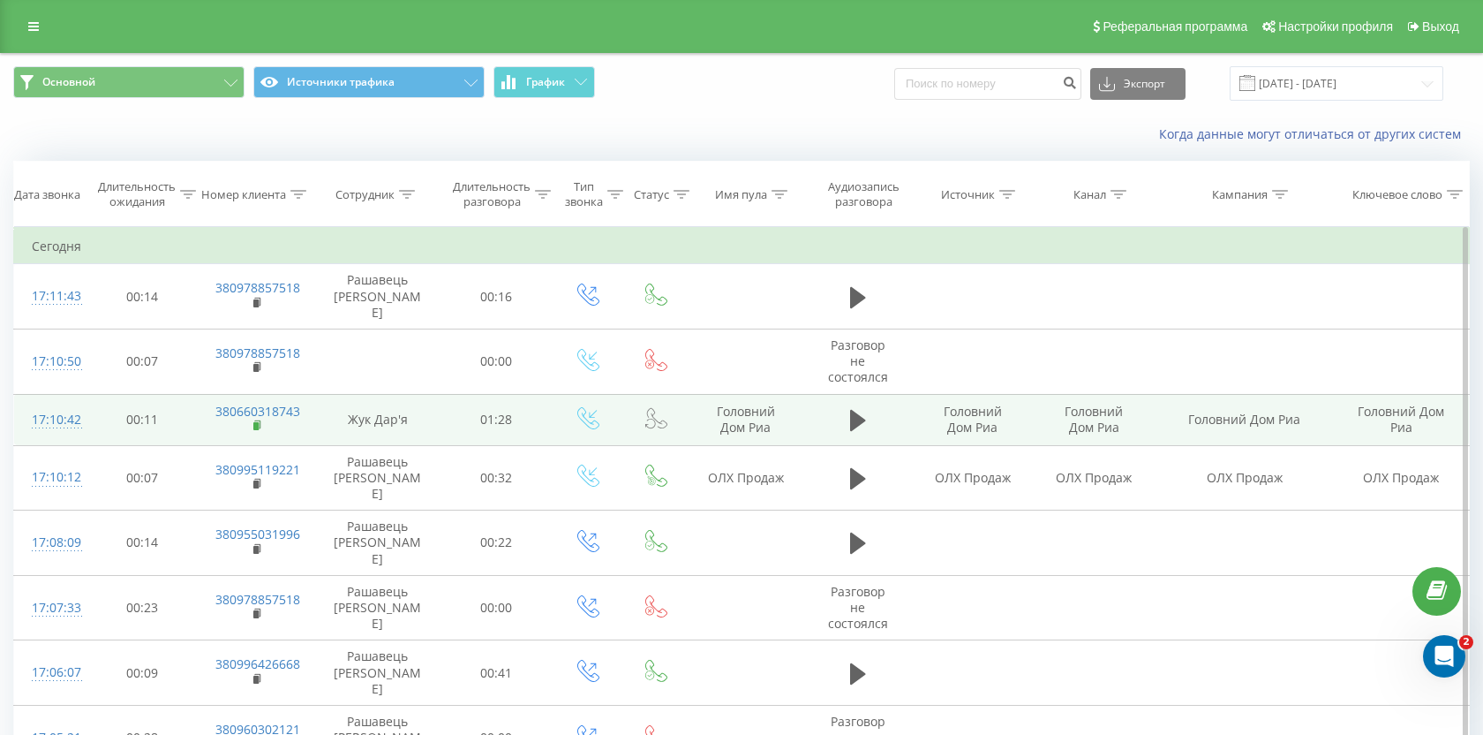 Image resolution: width=1483 pixels, height=735 pixels. Describe the element at coordinates (546, 82) in the screenshot. I see `span: График` at that location.